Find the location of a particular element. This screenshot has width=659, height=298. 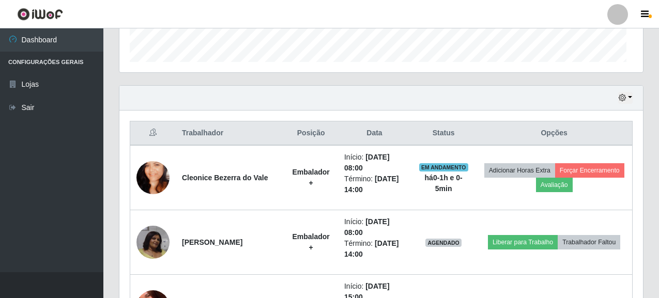

th: Trabalhador is located at coordinates (229, 133).